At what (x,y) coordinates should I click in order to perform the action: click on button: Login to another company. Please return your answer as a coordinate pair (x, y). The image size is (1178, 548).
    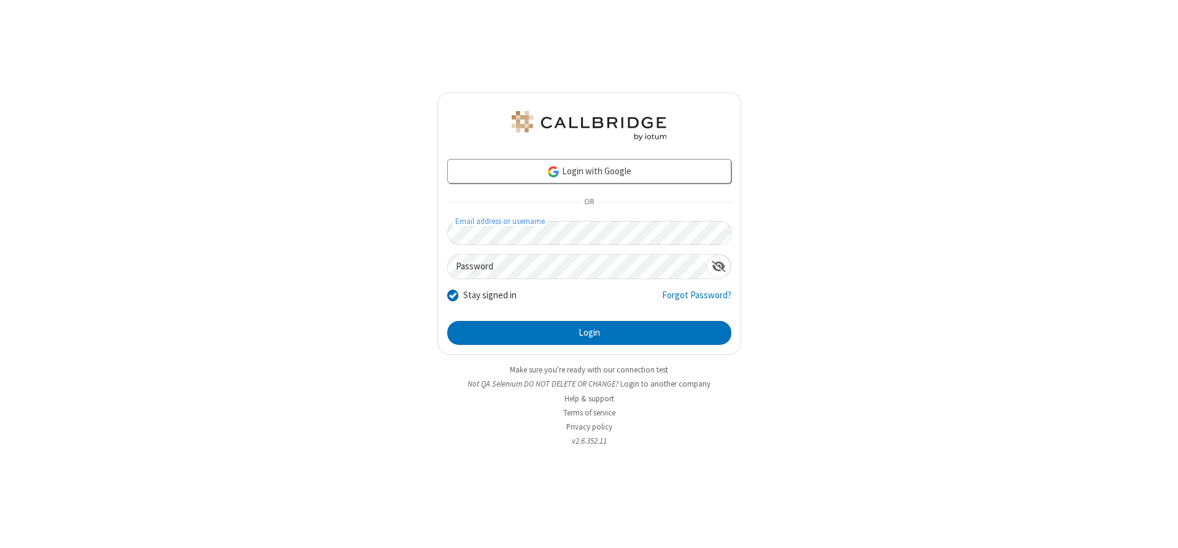
    Looking at the image, I should click on (665, 383).